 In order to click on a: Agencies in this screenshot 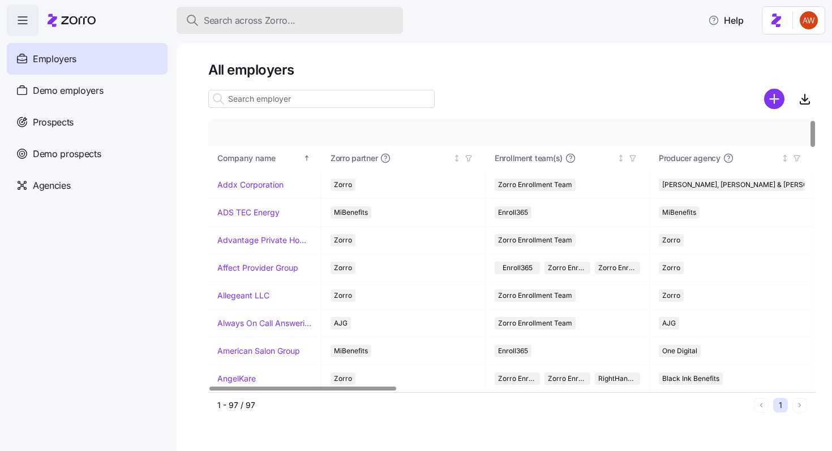, I will do `click(87, 186)`.